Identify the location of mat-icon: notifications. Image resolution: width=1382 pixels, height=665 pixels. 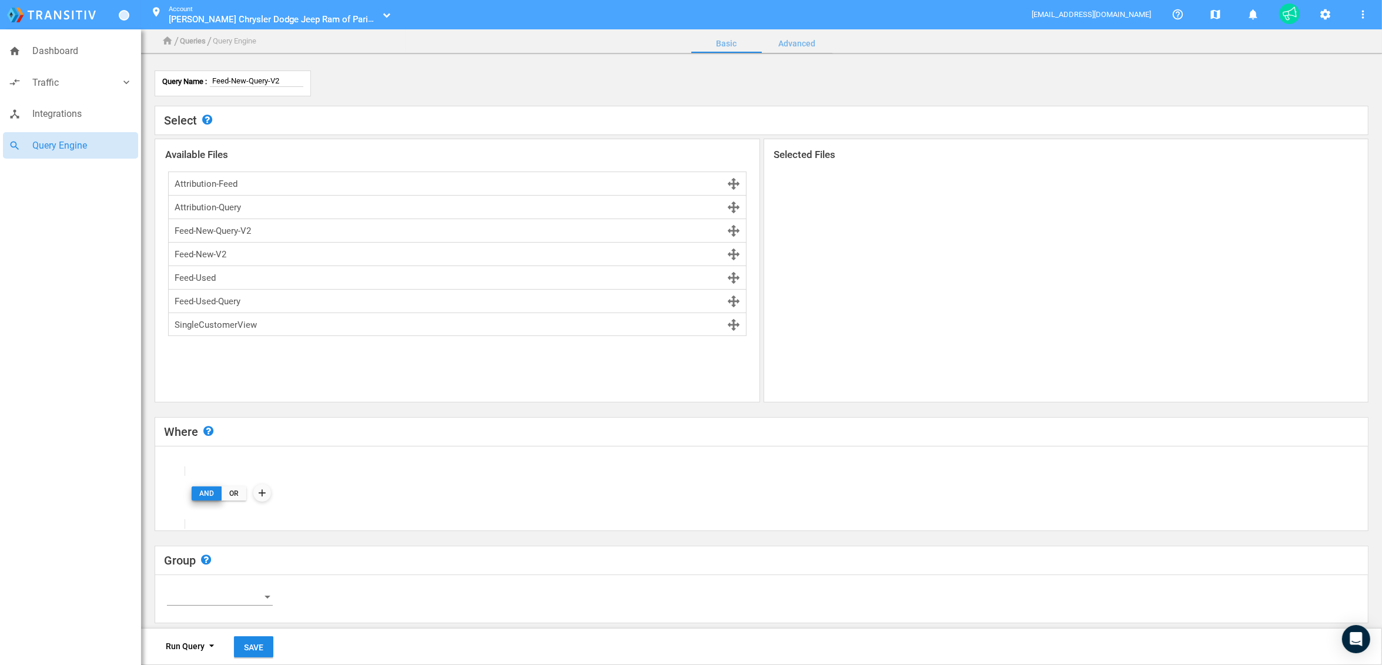
(1253, 15).